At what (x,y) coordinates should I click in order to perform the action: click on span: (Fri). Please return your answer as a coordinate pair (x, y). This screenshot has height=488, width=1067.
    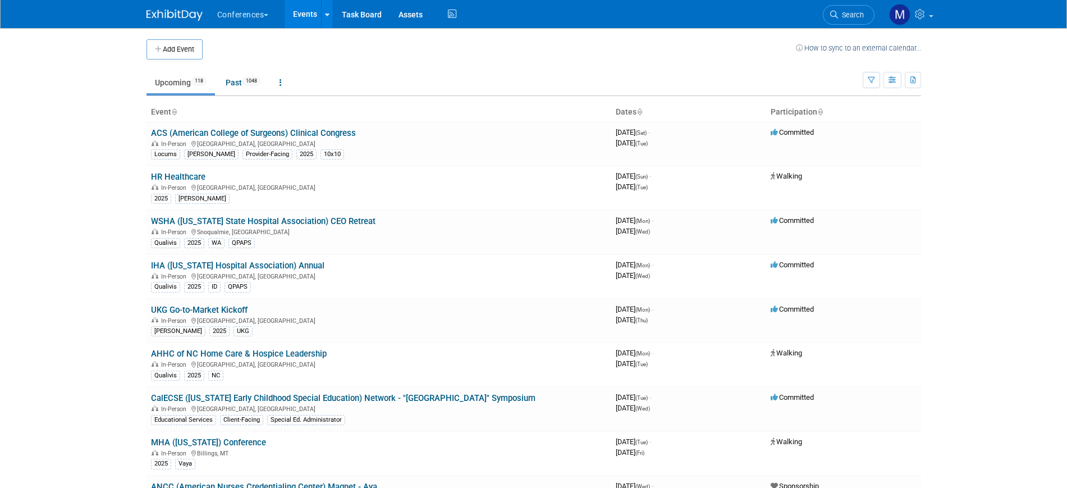
    Looking at the image, I should click on (640, 453).